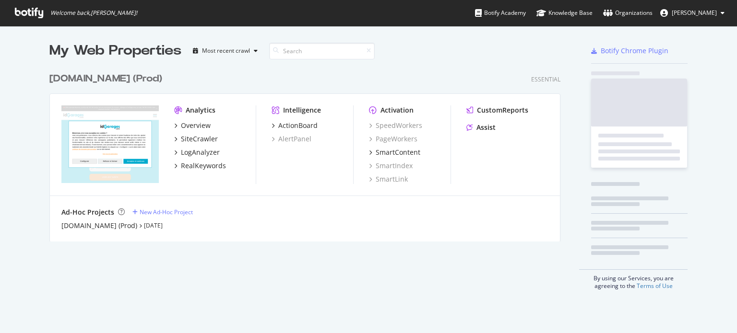  What do you see at coordinates (196, 126) in the screenshot?
I see `div: Overview` at bounding box center [196, 126].